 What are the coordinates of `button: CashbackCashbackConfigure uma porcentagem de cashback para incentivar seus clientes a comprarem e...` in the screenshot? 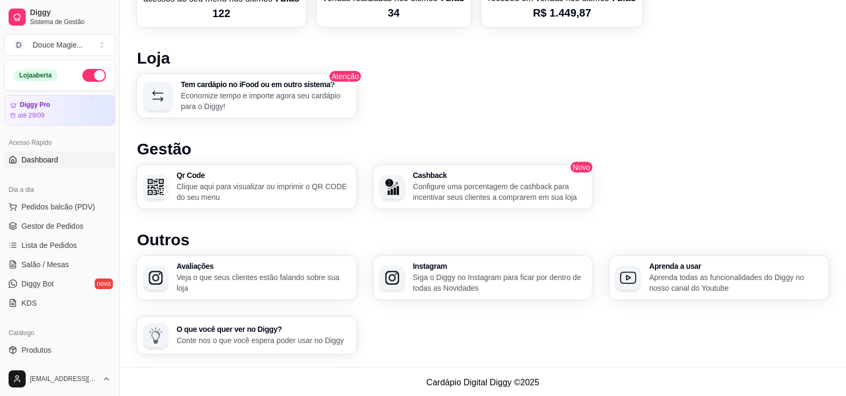 It's located at (483, 187).